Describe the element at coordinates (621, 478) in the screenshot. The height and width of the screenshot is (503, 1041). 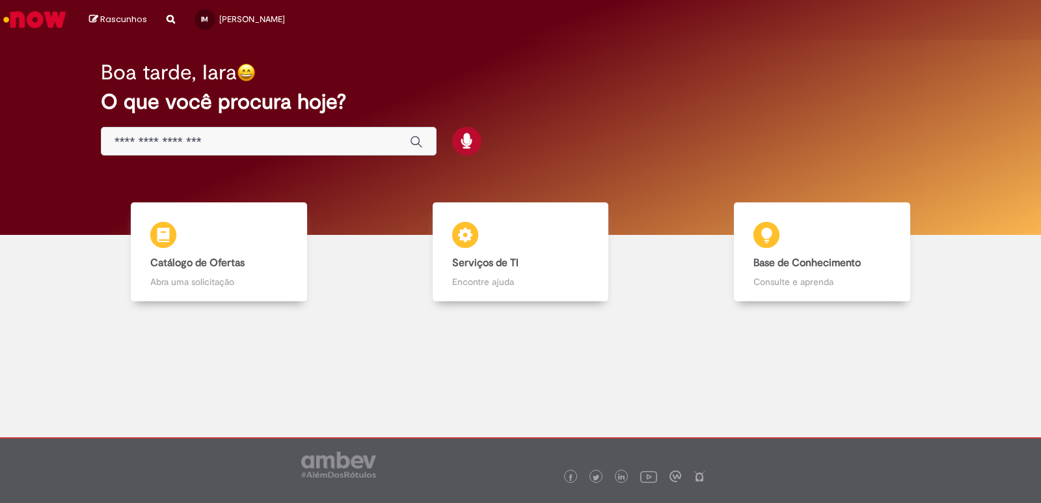
I see `img: logo_footer_linkedin.png` at that location.